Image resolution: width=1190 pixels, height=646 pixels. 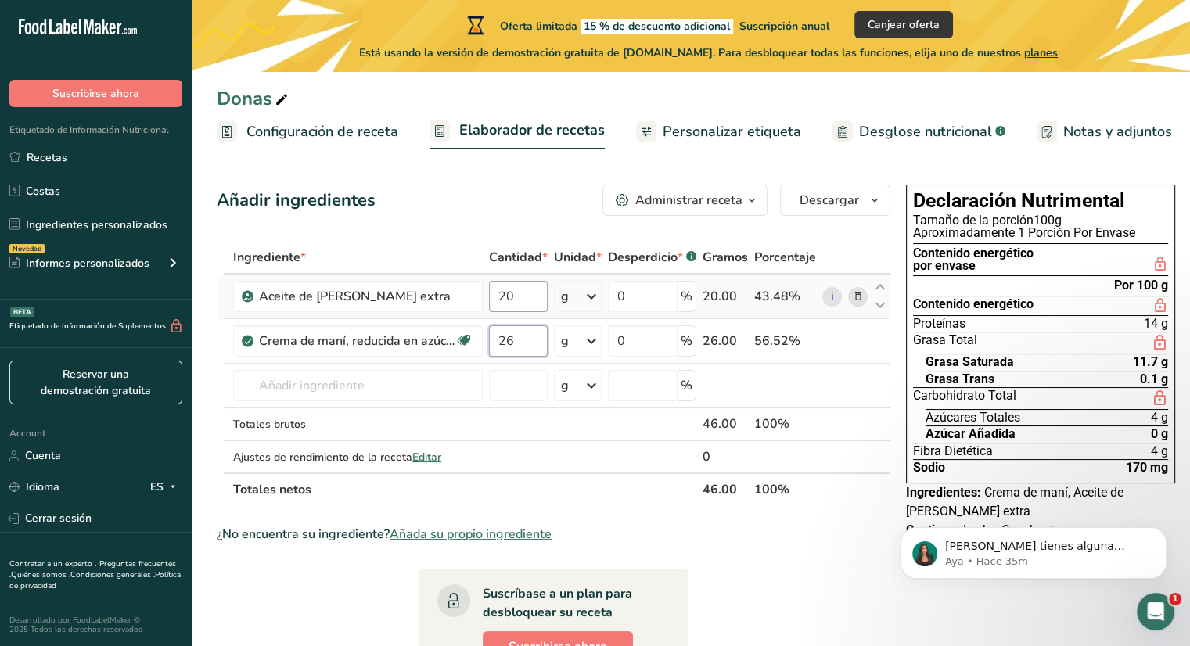 What do you see at coordinates (725, 296) in the screenshot?
I see `div: 20.00` at bounding box center [725, 296].